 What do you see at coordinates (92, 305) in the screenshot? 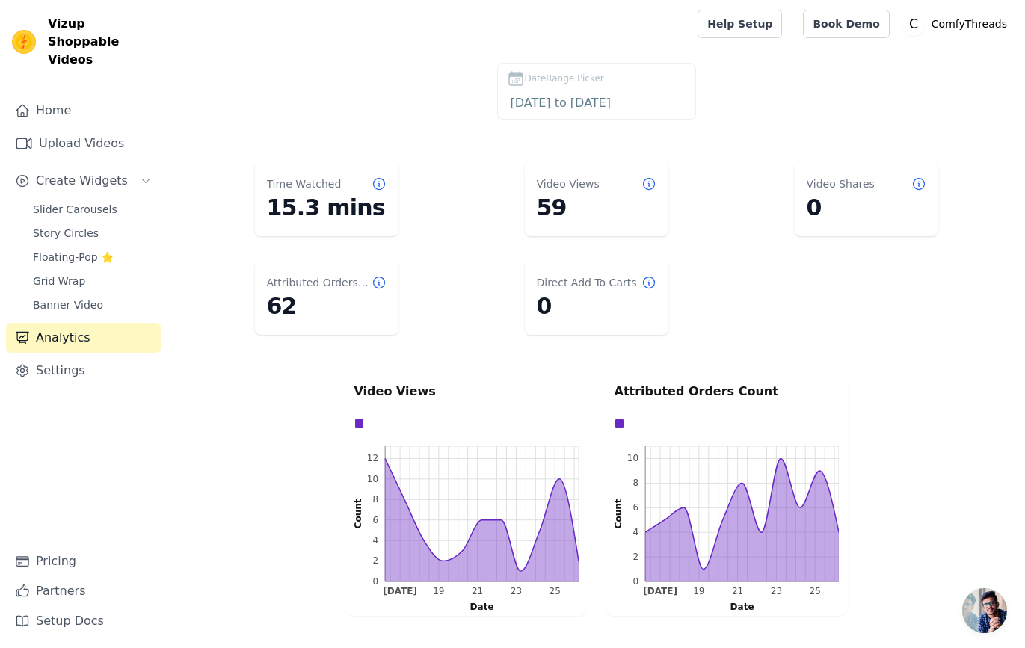
I see `a: Banner Video` at bounding box center [92, 305].